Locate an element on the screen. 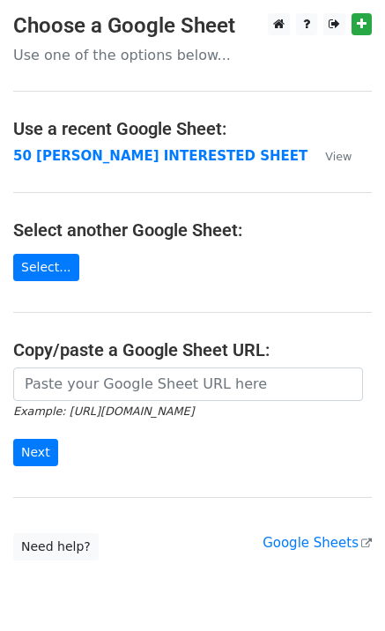  a: Google Sheets is located at coordinates (317, 543).